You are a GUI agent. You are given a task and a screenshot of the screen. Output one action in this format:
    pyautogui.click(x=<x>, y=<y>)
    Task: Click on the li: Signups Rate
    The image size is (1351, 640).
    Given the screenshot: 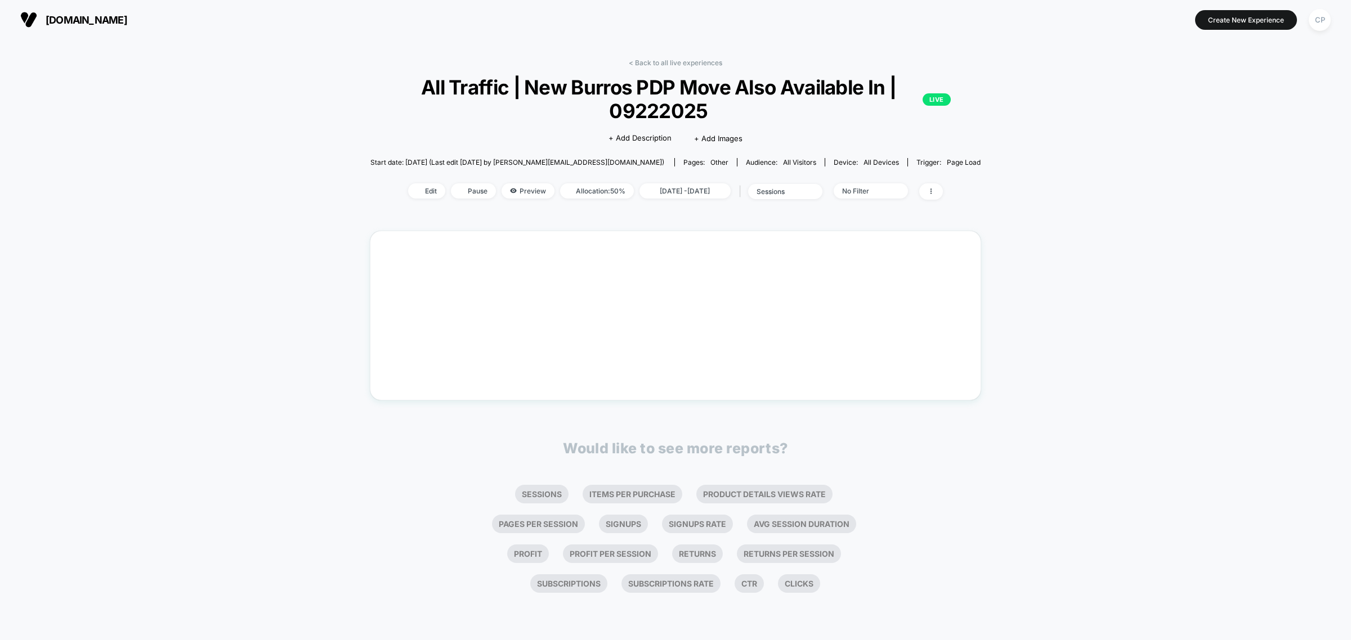 What is the action you would take?
    pyautogui.click(x=697, y=524)
    